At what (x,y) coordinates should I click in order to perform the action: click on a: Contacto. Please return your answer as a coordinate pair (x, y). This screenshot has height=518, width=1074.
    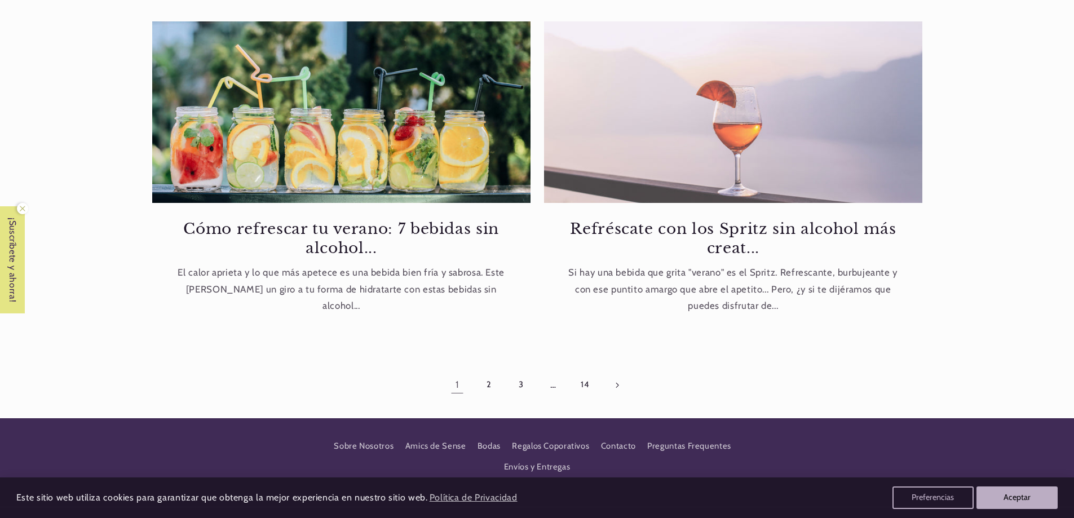
    Looking at the image, I should click on (618, 446).